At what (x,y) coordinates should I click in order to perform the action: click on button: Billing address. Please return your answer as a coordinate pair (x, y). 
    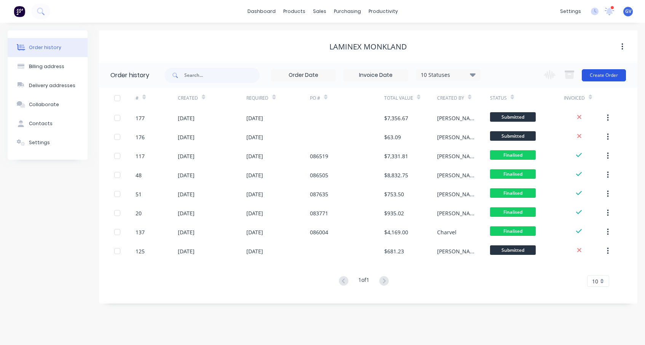
    Looking at the image, I should click on (48, 67).